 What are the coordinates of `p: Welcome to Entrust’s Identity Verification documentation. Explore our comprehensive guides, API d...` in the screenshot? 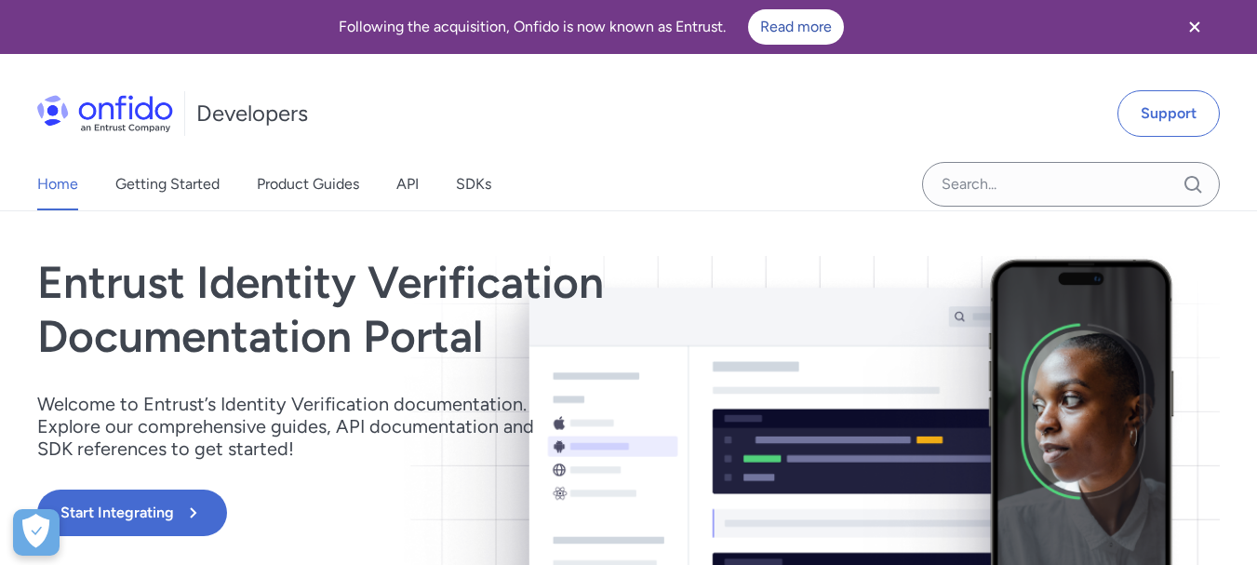 It's located at (298, 426).